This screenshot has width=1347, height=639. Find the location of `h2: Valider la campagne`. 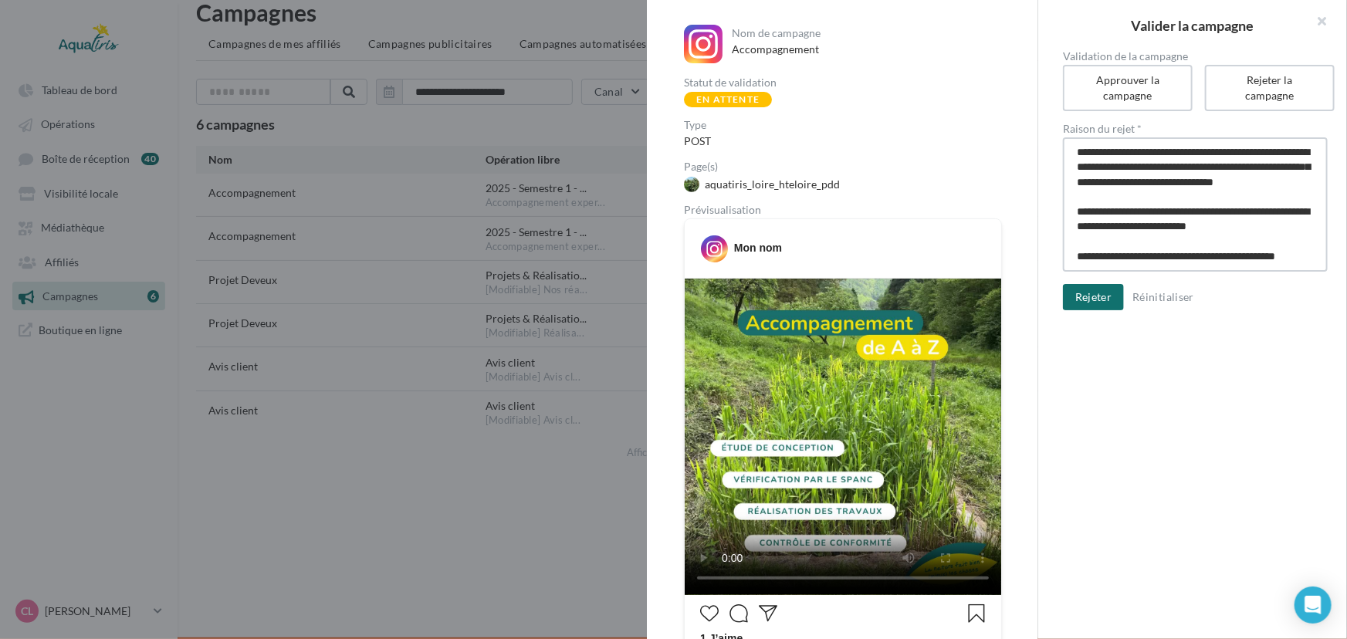

h2: Valider la campagne is located at coordinates (1192, 25).